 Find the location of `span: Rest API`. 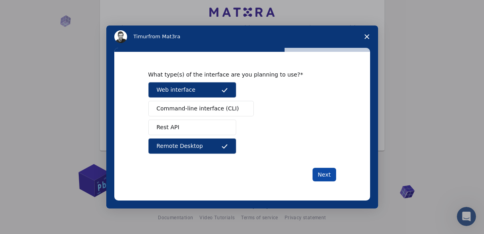

span: Rest API is located at coordinates (168, 127).